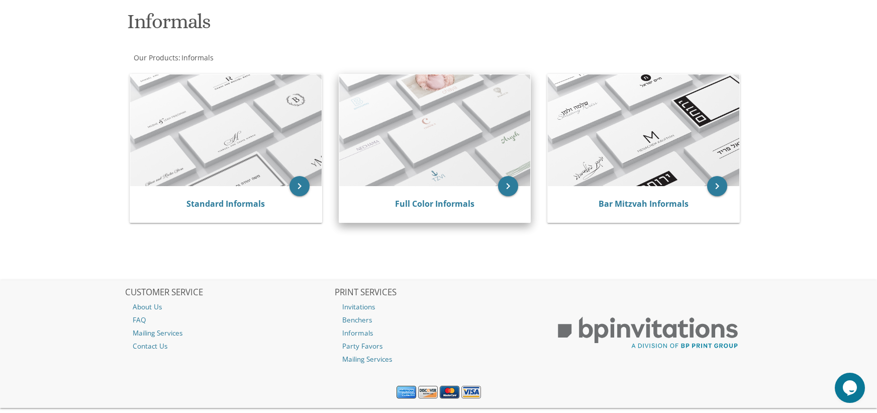 Image resolution: width=877 pixels, height=413 pixels. What do you see at coordinates (435, 130) in the screenshot?
I see `img: Full Color Informals` at bounding box center [435, 130].